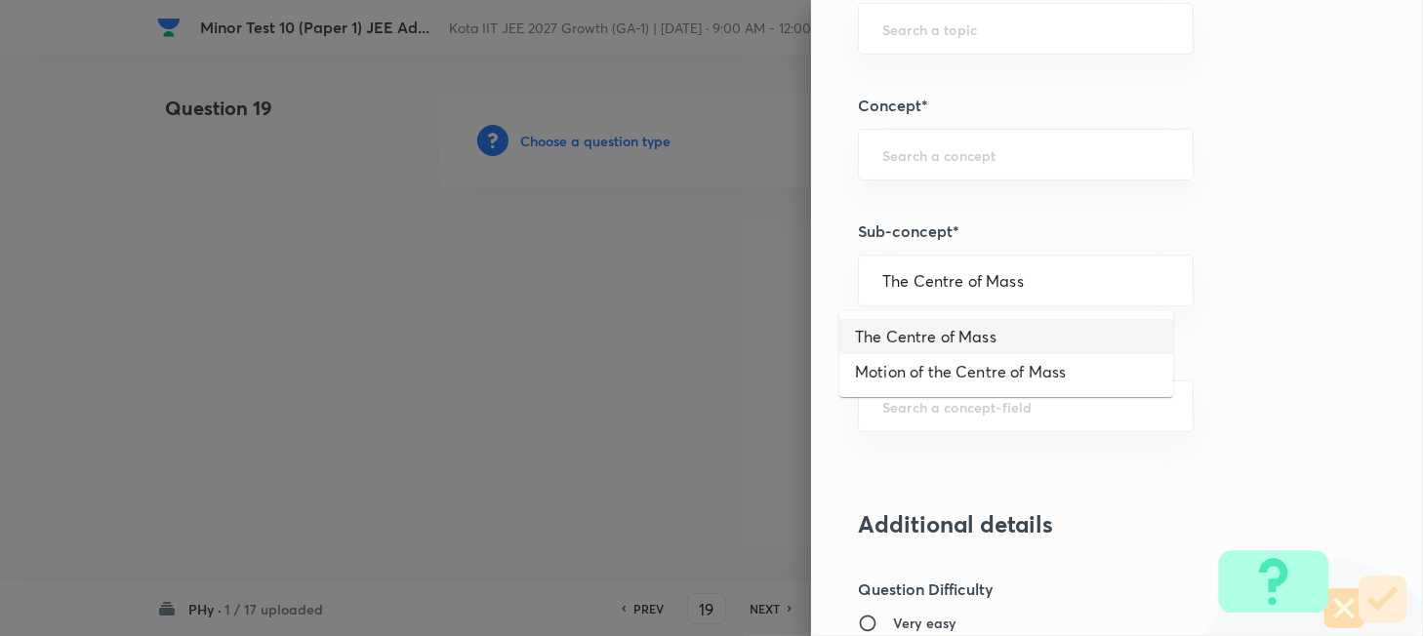 This screenshot has height=636, width=1423. Describe the element at coordinates (1026, 154) in the screenshot. I see `input: Search a concept` at that location.